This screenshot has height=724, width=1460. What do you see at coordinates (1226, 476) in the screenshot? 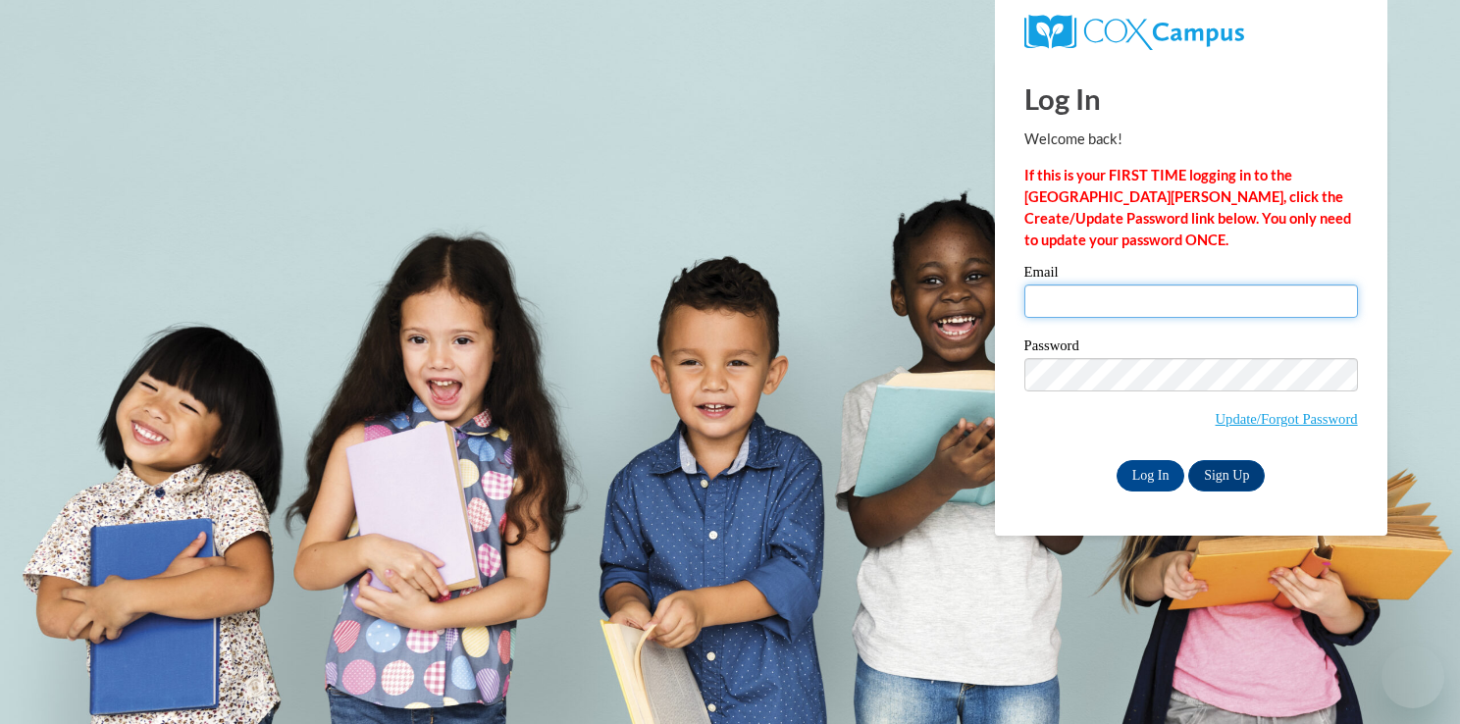
I see `a: Sign Up` at bounding box center [1226, 476].